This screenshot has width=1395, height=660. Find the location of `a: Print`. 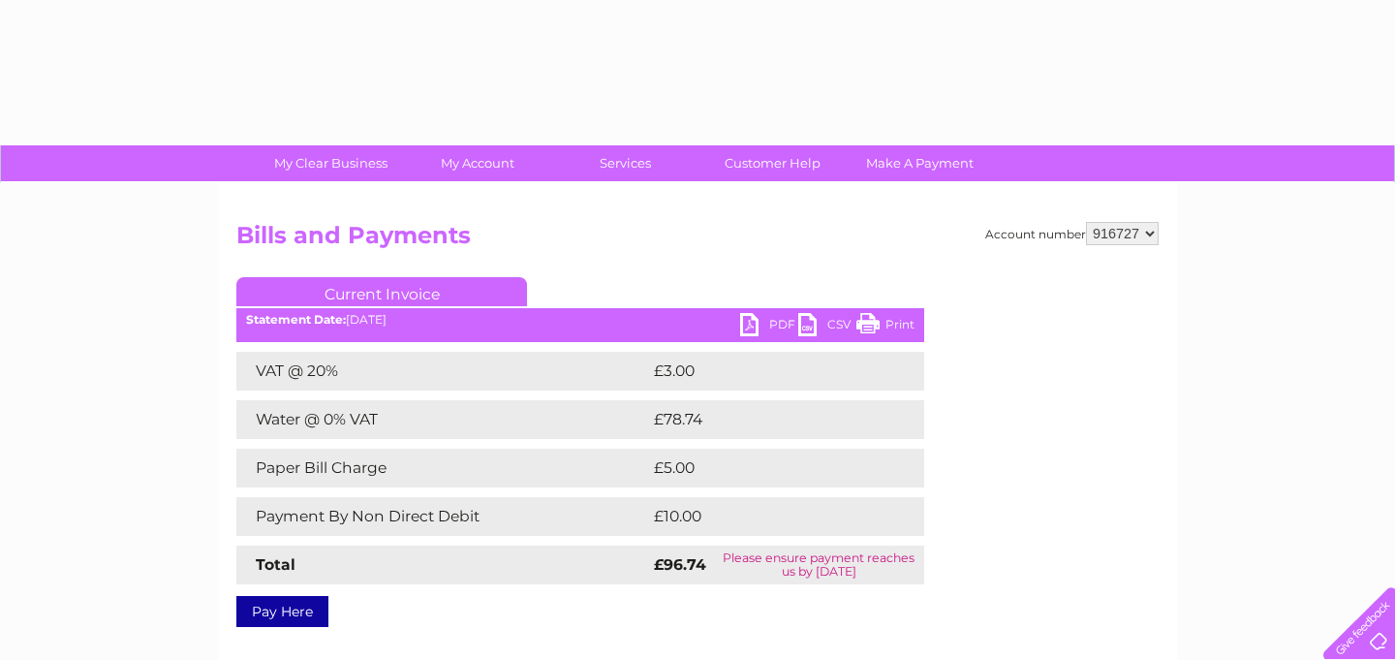

a: Print is located at coordinates (885, 326).